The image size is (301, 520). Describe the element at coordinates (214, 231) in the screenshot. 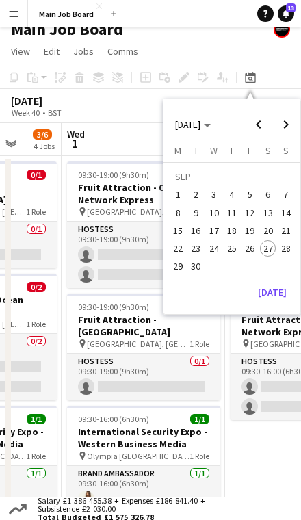

I see `button: 17-09-2025` at that location.